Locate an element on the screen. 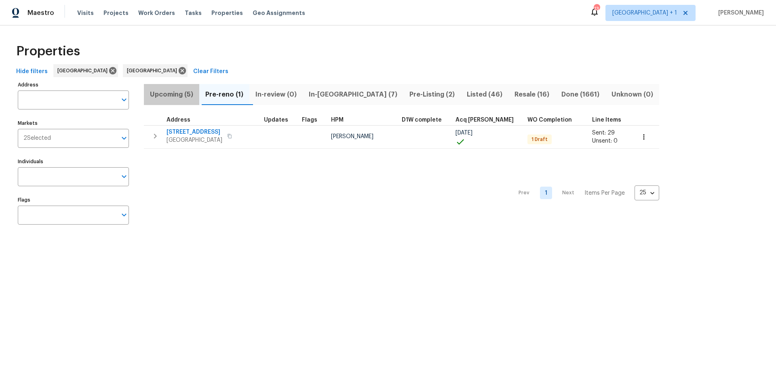 This screenshot has height=368, width=776. span: HPM is located at coordinates (337, 120).